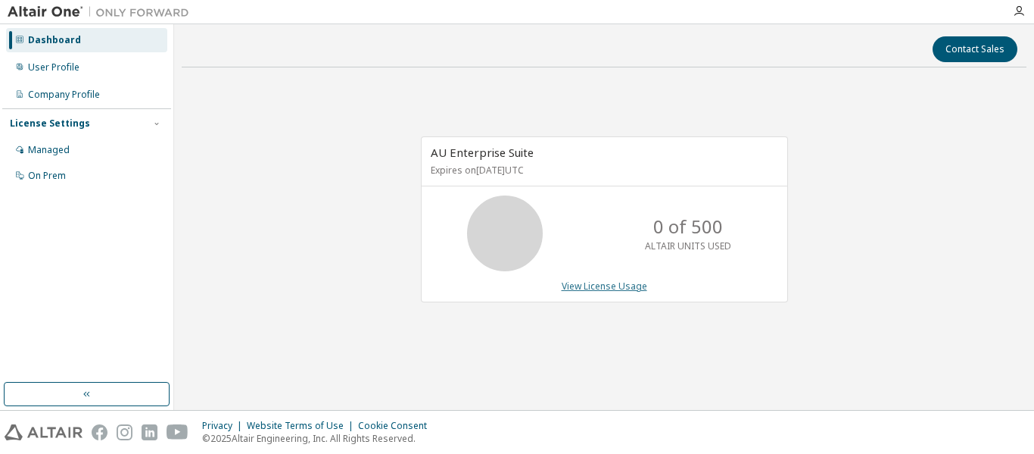  Describe the element at coordinates (604, 285) in the screenshot. I see `a: View License Usage` at that location.